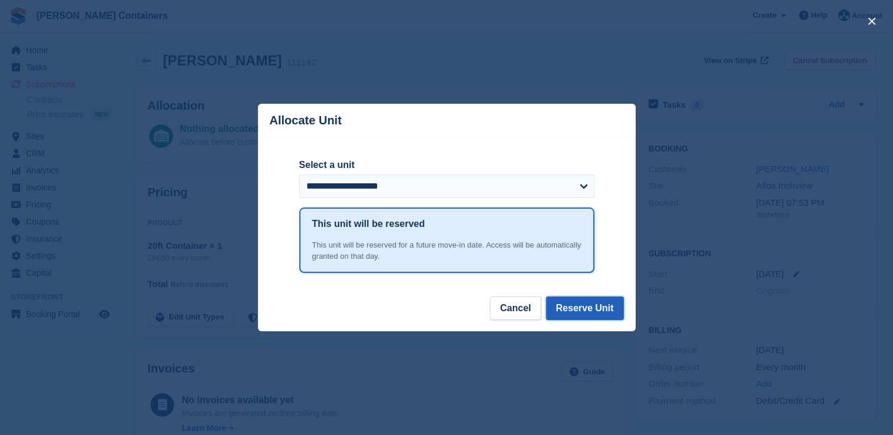  What do you see at coordinates (306, 120) in the screenshot?
I see `p: Allocate Unit` at bounding box center [306, 120].